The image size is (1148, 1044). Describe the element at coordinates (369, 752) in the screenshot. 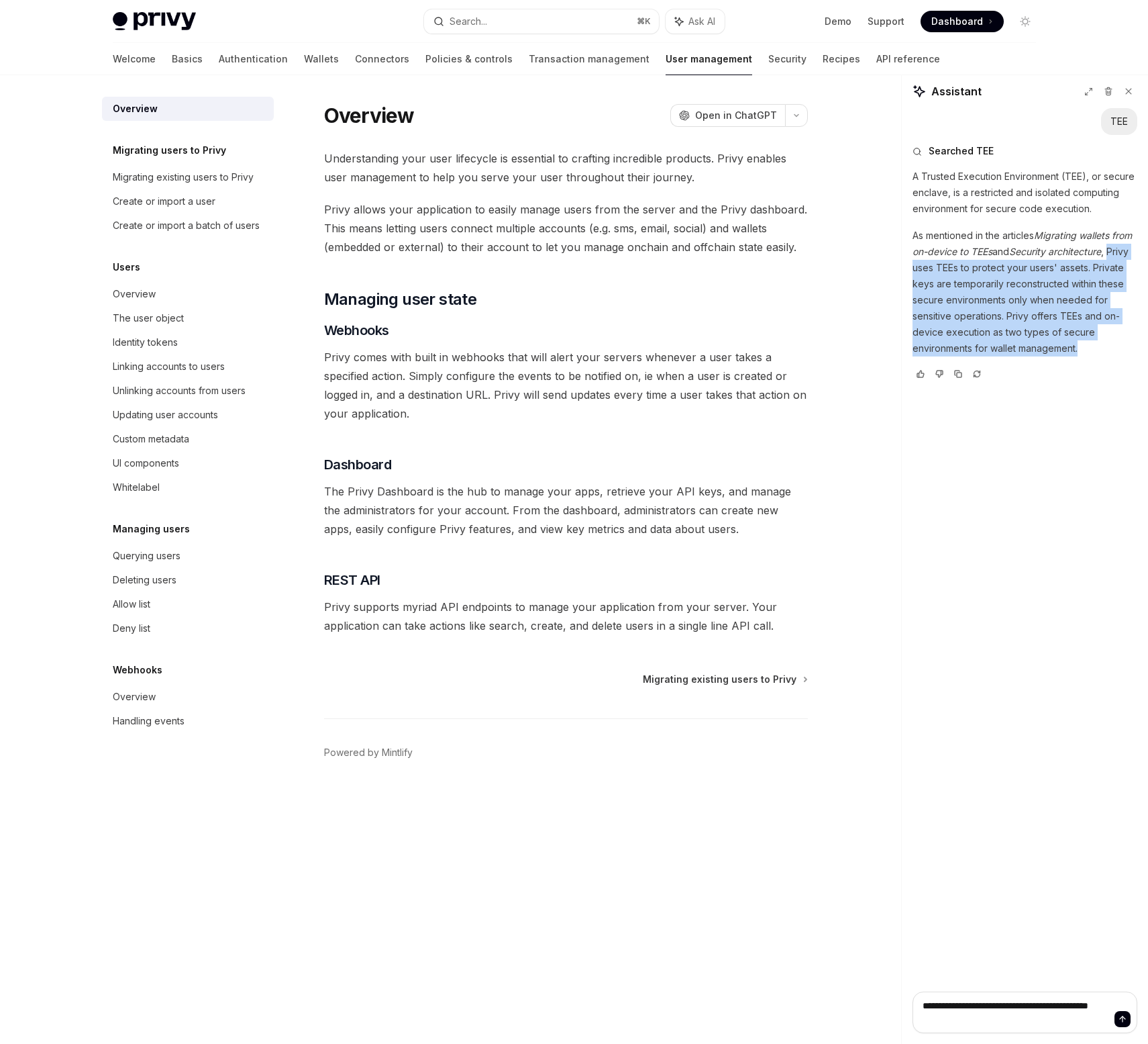

I see `a: Powered by Mintlify` at that location.